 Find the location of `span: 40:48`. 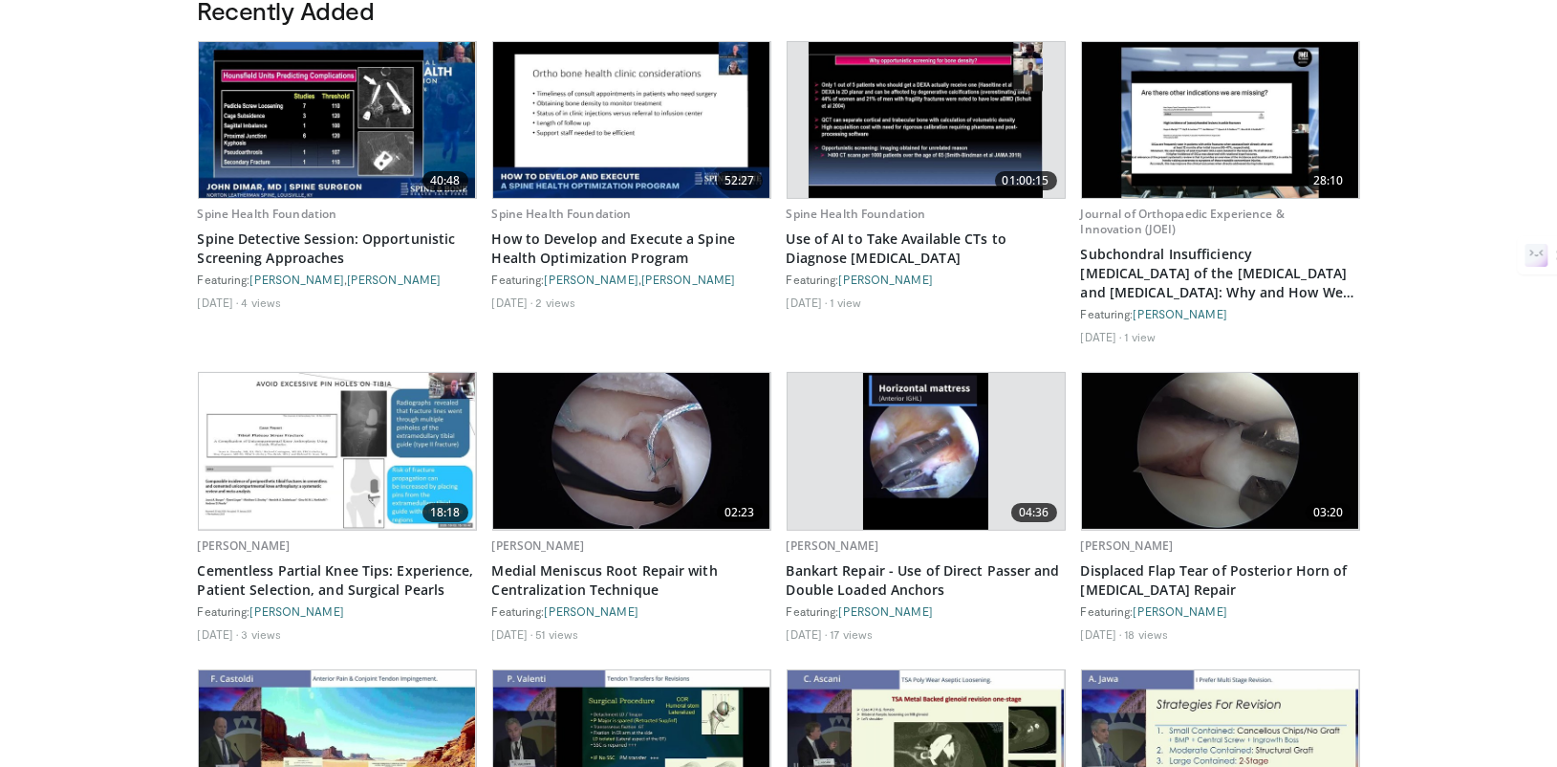

span: 40:48 is located at coordinates (445, 181).